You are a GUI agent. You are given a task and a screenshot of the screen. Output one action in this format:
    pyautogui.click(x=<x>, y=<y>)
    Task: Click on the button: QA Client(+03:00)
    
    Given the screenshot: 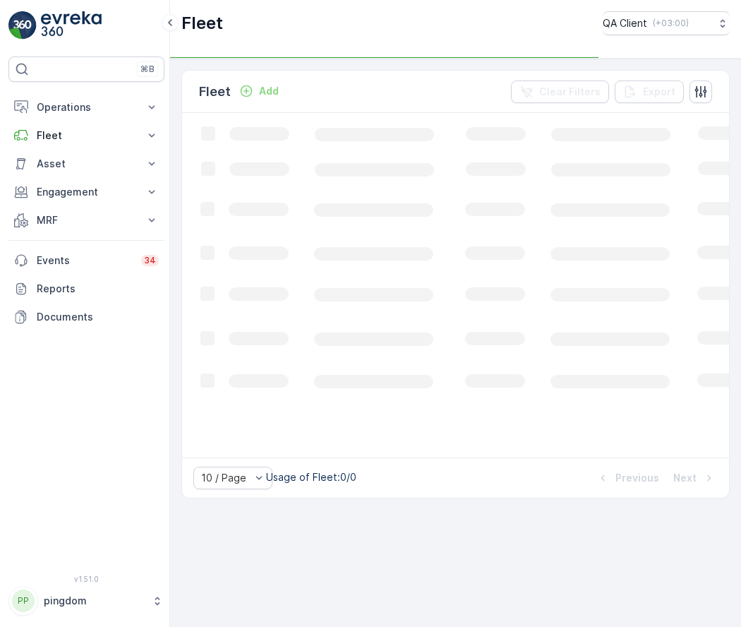 What is the action you would take?
    pyautogui.click(x=666, y=23)
    